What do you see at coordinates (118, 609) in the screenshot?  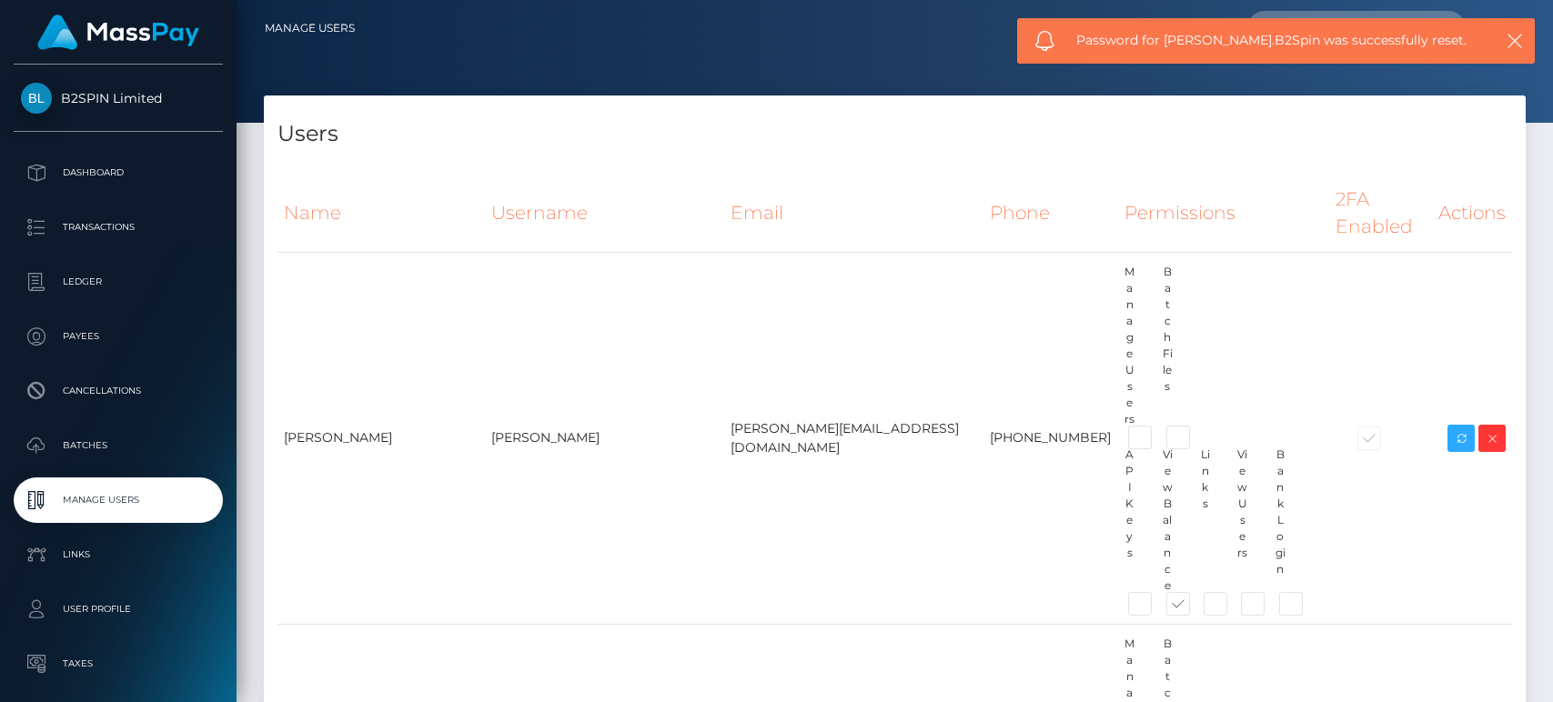 I see `a: User Profile` at bounding box center [118, 609].